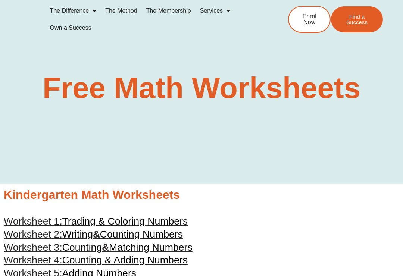  Describe the element at coordinates (121, 11) in the screenshot. I see `a: The Method` at that location.